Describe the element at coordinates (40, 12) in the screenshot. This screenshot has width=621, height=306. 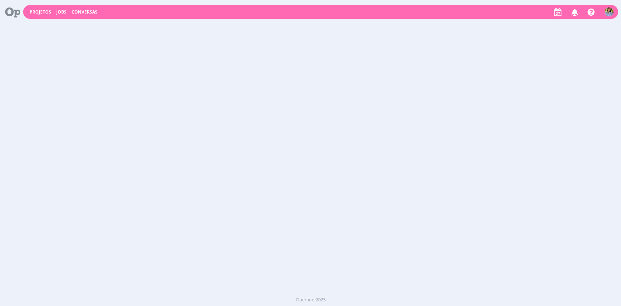
I see `button: Projetos` at that location.